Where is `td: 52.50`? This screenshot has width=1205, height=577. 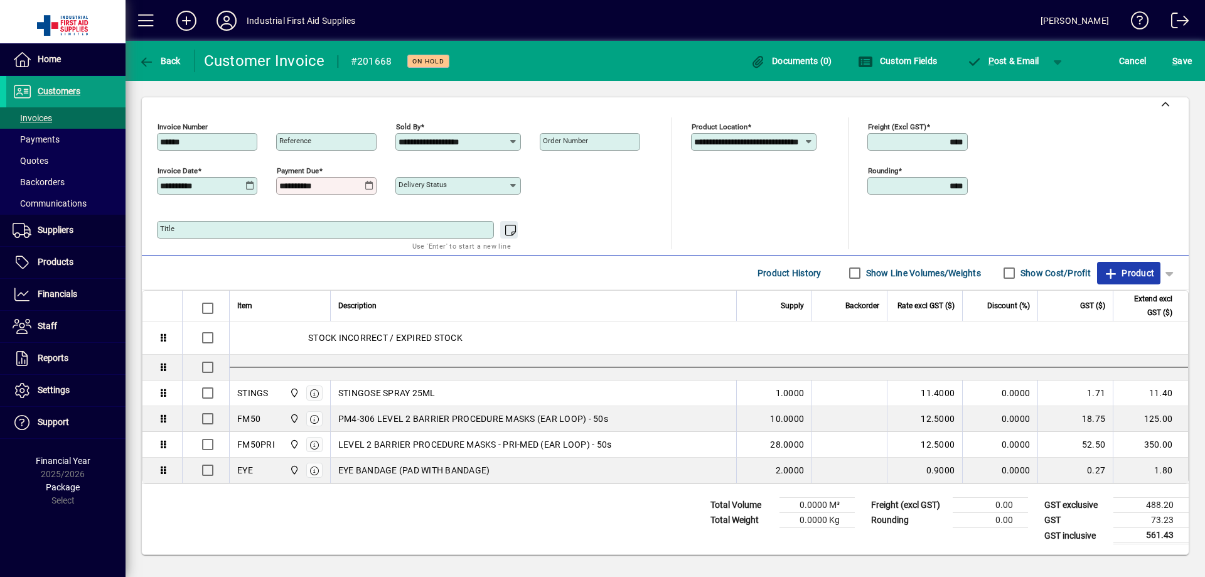 td: 52.50 is located at coordinates (1075, 444).